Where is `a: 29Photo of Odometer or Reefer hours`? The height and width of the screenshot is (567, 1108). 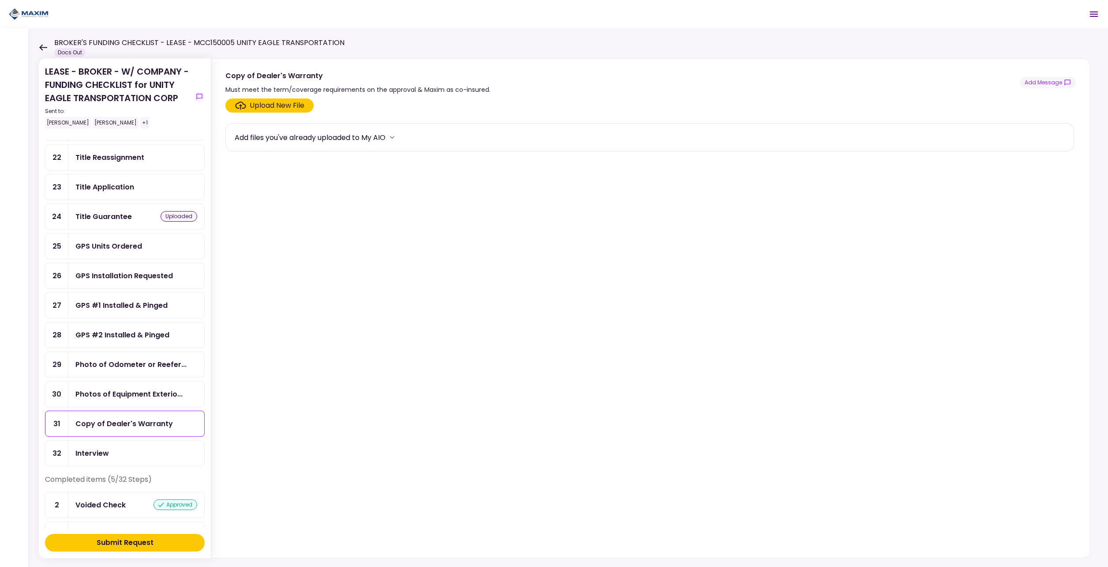 a: 29Photo of Odometer or Reefer hours is located at coordinates (125, 364).